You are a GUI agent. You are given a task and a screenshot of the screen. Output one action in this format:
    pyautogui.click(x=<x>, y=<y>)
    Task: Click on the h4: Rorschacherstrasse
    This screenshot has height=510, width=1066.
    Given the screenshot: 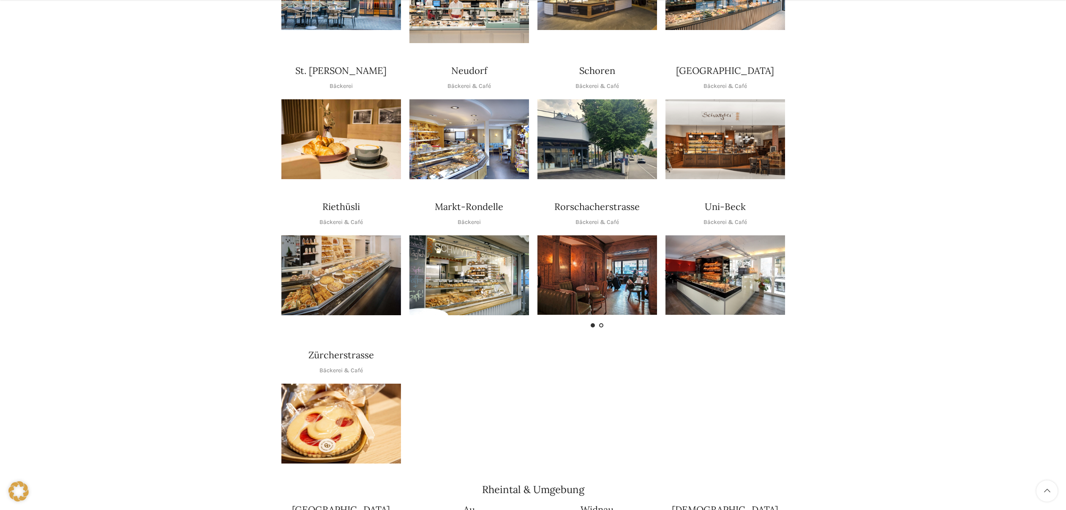 What is the action you would take?
    pyautogui.click(x=597, y=207)
    